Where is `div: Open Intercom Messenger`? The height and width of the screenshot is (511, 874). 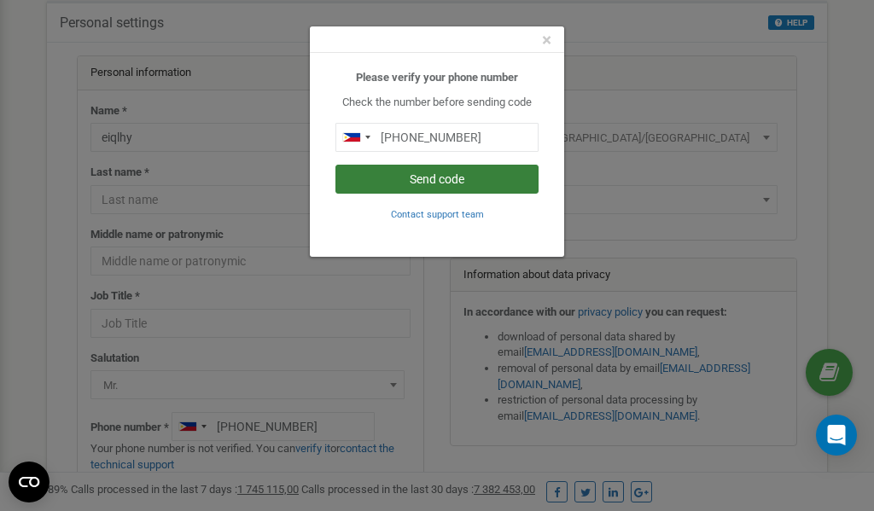 div: Open Intercom Messenger is located at coordinates (836, 435).